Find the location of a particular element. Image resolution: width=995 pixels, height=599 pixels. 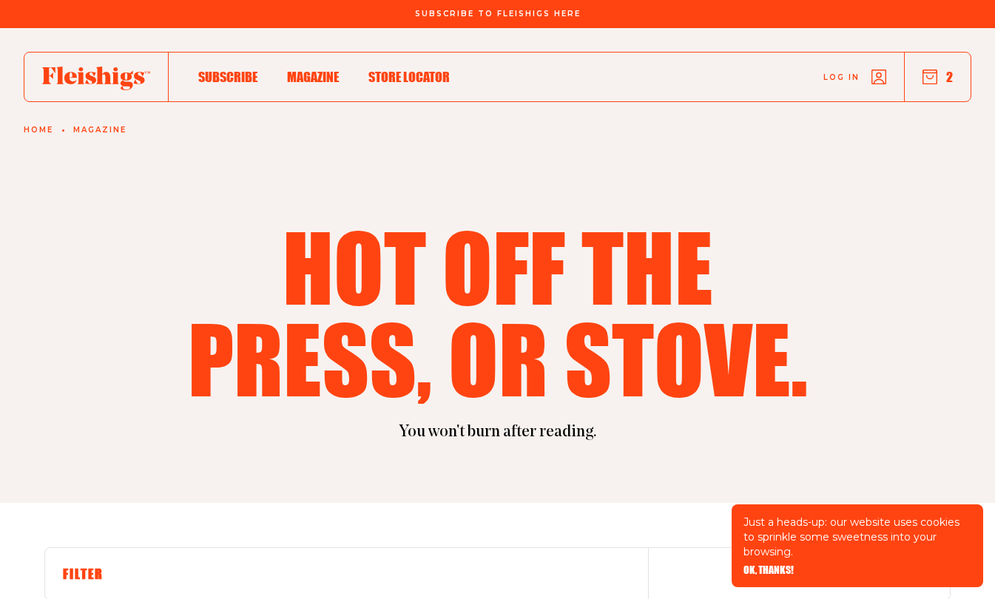

span: Magazine is located at coordinates (313, 77).